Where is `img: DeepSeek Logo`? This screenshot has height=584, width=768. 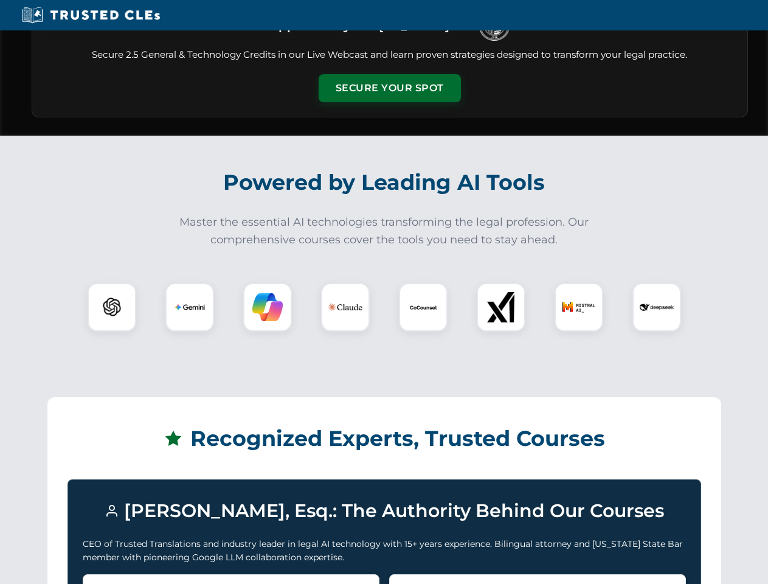
img: DeepSeek Logo is located at coordinates (657, 307).